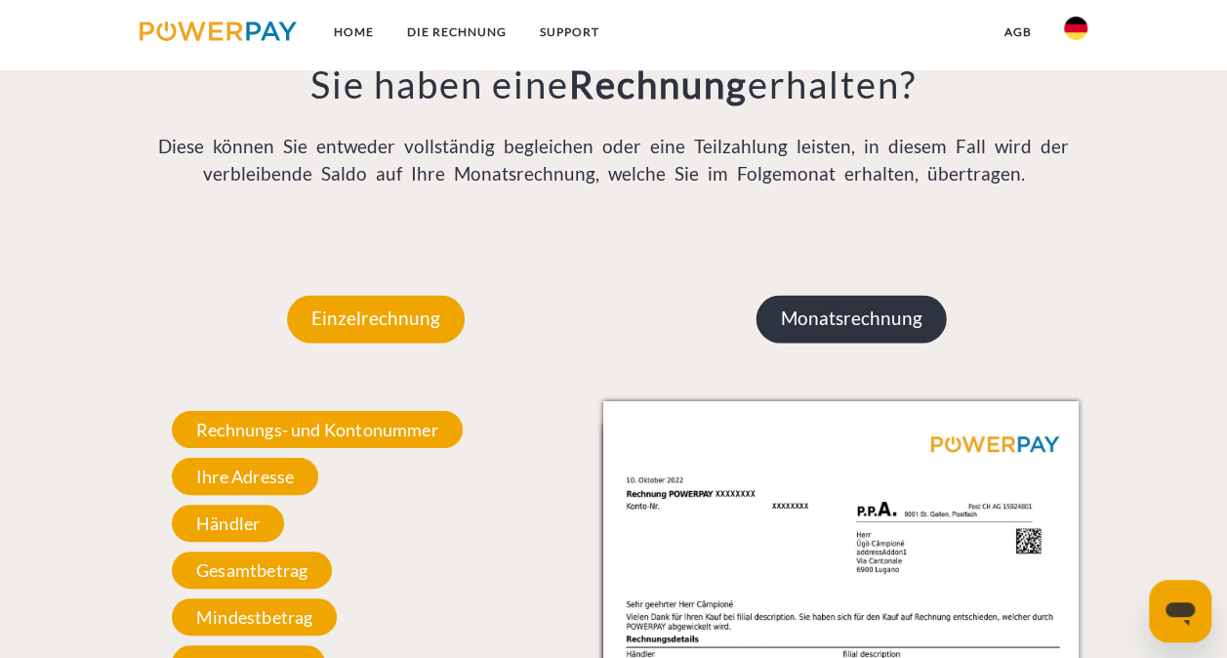 Image resolution: width=1227 pixels, height=658 pixels. I want to click on b: Rechnung, so click(658, 84).